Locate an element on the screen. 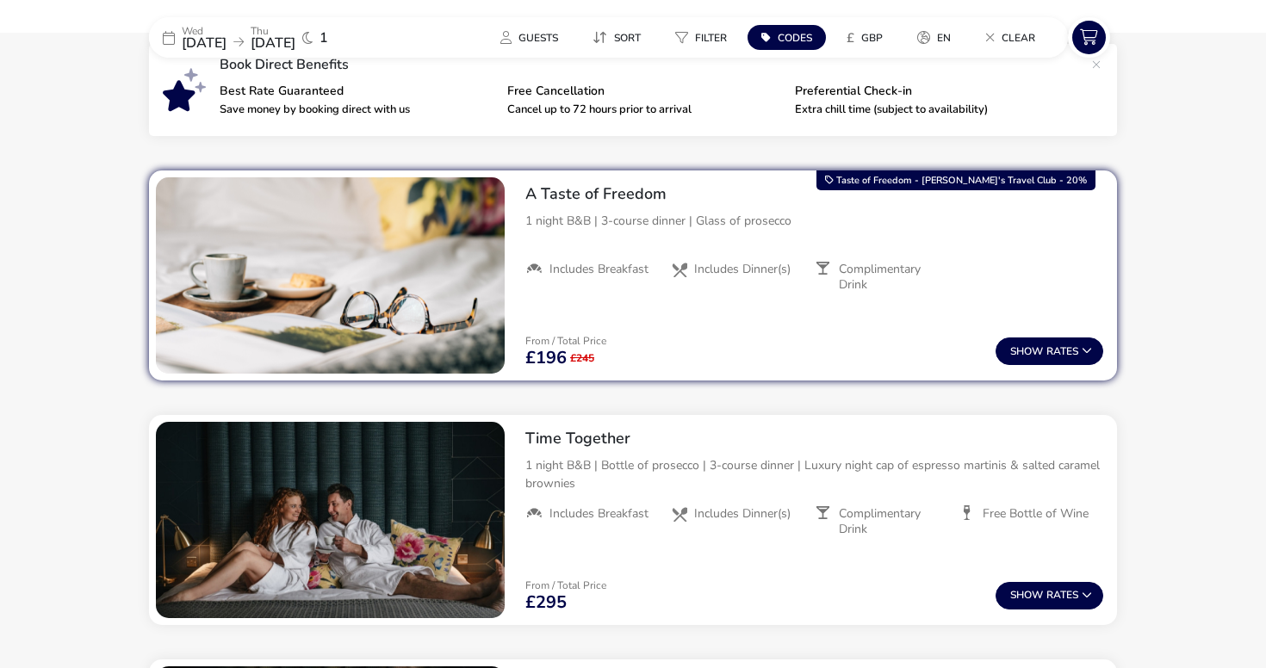 The height and width of the screenshot is (668, 1266). button: £GBP is located at coordinates (864, 37).